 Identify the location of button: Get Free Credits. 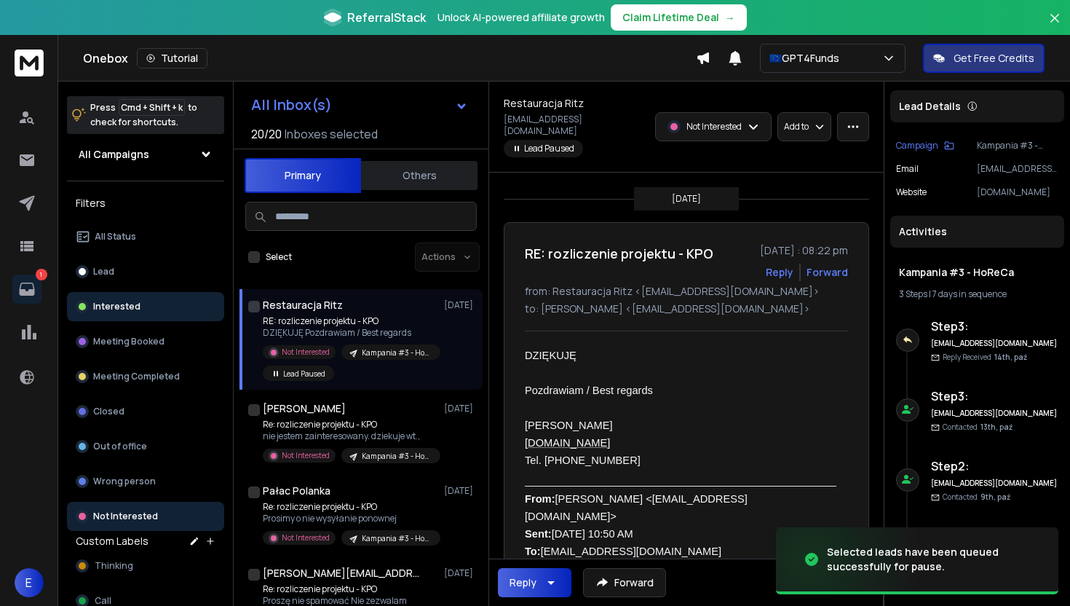
(984, 58).